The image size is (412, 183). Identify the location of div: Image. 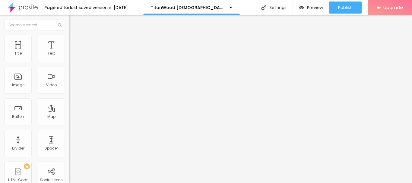
(18, 85).